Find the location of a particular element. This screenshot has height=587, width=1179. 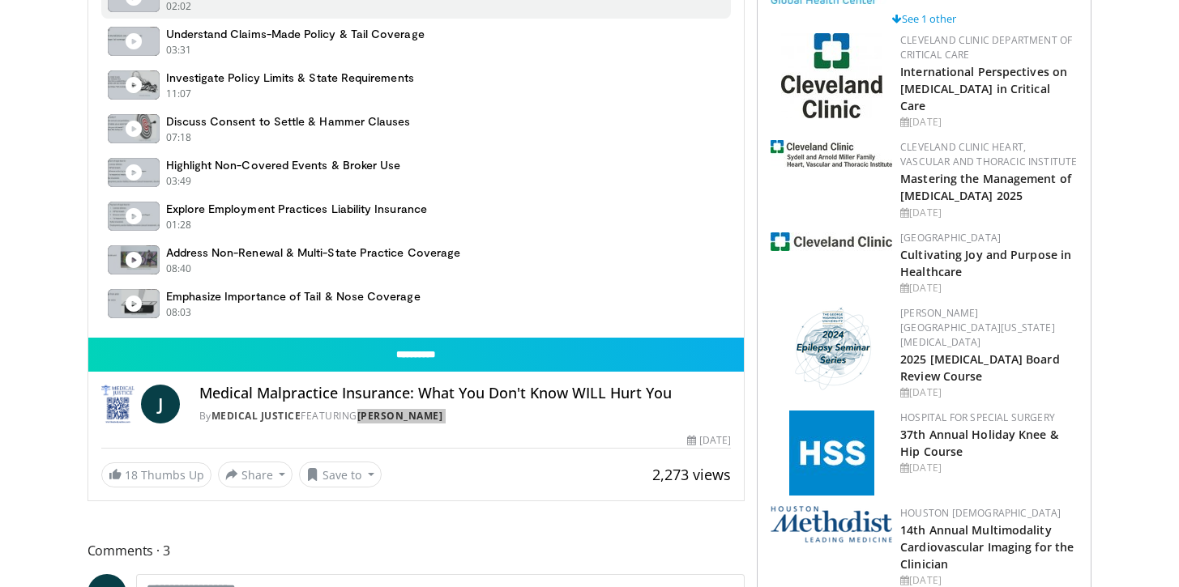

p: 03:49 is located at coordinates (179, 182).